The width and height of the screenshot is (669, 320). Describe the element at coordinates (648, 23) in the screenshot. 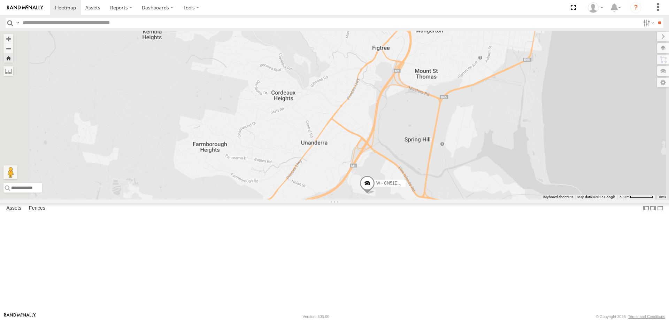

I see `label: Search Filter Options` at that location.